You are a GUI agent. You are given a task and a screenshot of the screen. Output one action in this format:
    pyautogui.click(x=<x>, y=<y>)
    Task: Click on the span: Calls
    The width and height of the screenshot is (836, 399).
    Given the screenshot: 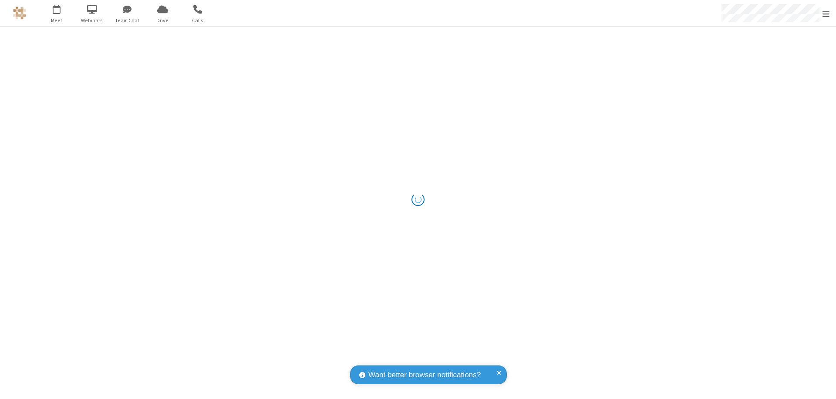 What is the action you would take?
    pyautogui.click(x=198, y=20)
    